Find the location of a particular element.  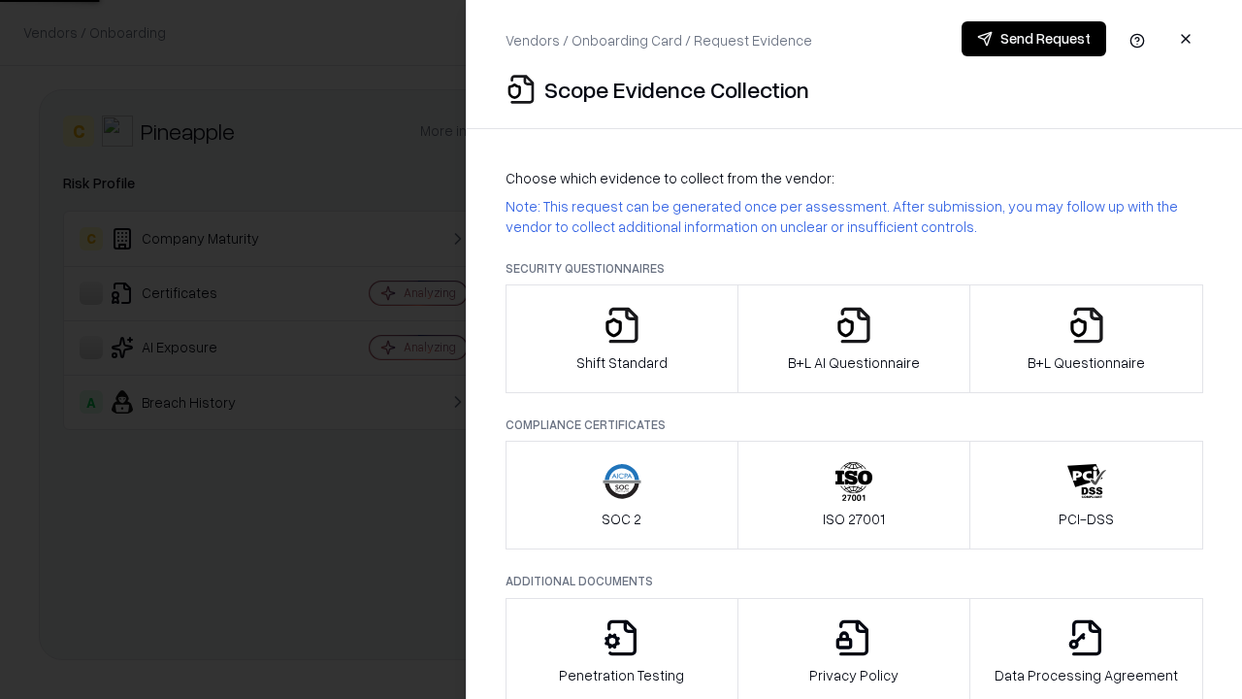

p: Choose which evidence to collect from the vendor: is located at coordinates (854, 178).